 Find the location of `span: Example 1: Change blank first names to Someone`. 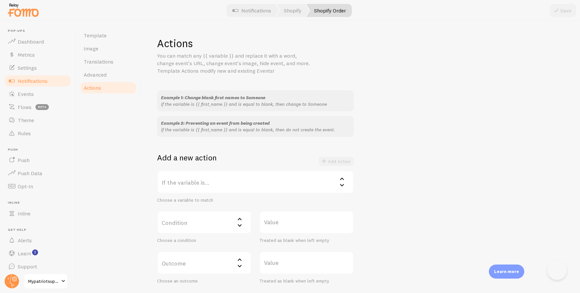

span: Example 1: Change blank first names to Someone is located at coordinates (213, 98).